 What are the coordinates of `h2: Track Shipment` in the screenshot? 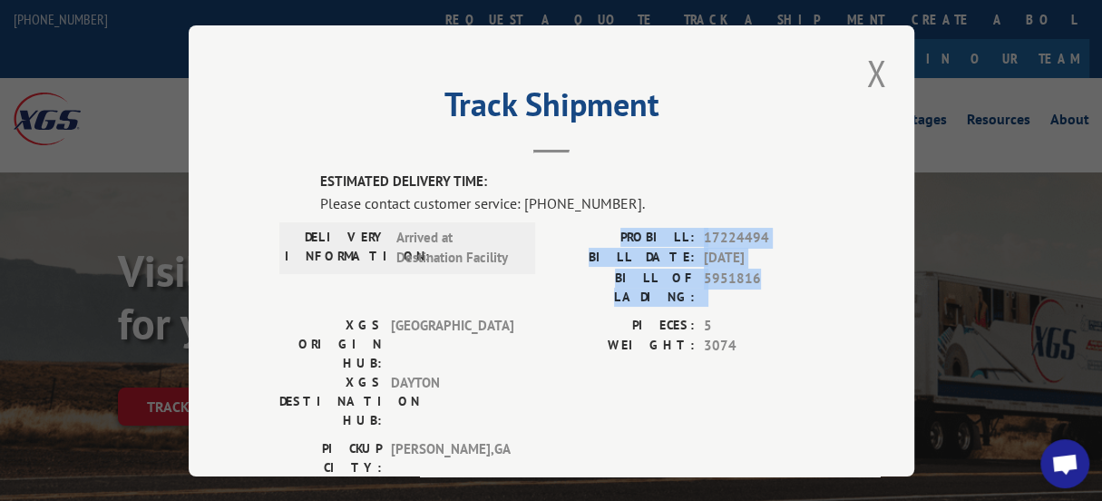 It's located at (552, 109).